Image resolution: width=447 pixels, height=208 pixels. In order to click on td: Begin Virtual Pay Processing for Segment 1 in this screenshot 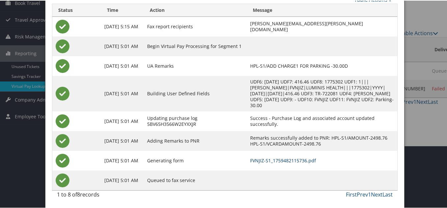, I will do `click(195, 46)`.